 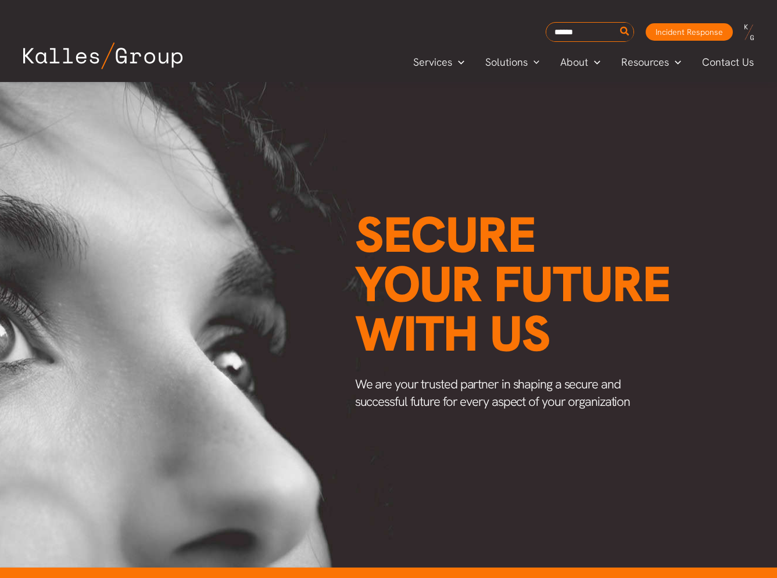 I want to click on a: Contact Us, so click(x=728, y=62).